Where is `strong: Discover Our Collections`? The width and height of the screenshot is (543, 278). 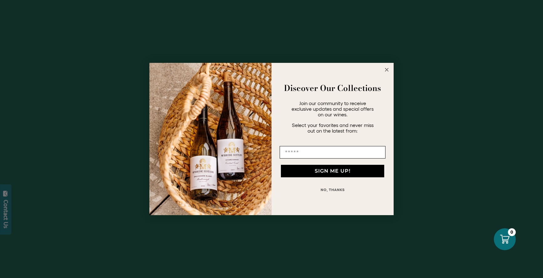 strong: Discover Our Collections is located at coordinates (333, 88).